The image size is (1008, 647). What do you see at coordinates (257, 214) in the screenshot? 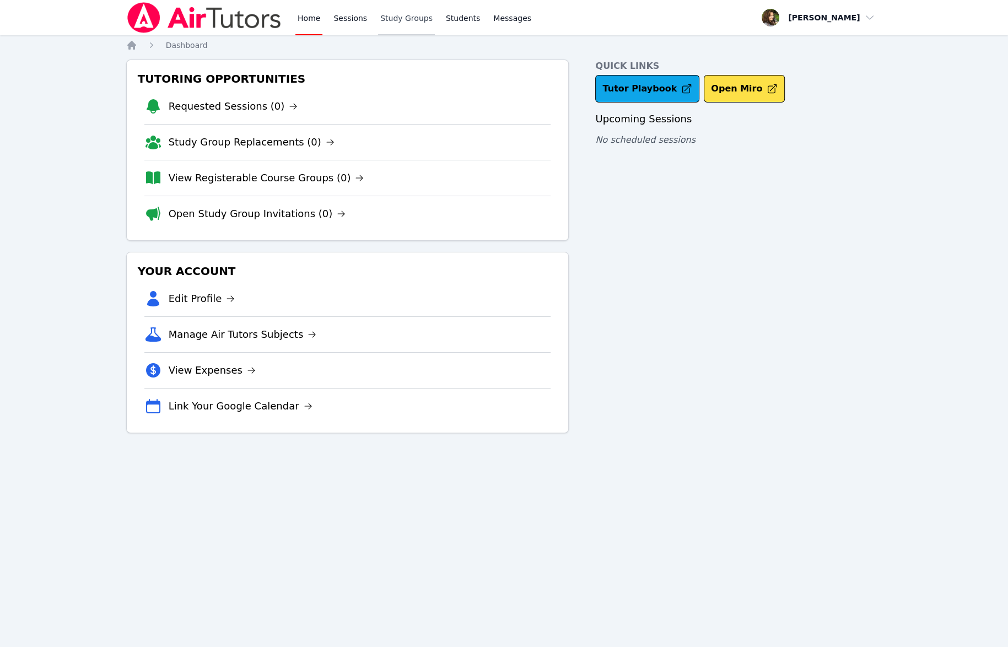
I see `a: Open Study Group Invitations (0)` at bounding box center [257, 214].